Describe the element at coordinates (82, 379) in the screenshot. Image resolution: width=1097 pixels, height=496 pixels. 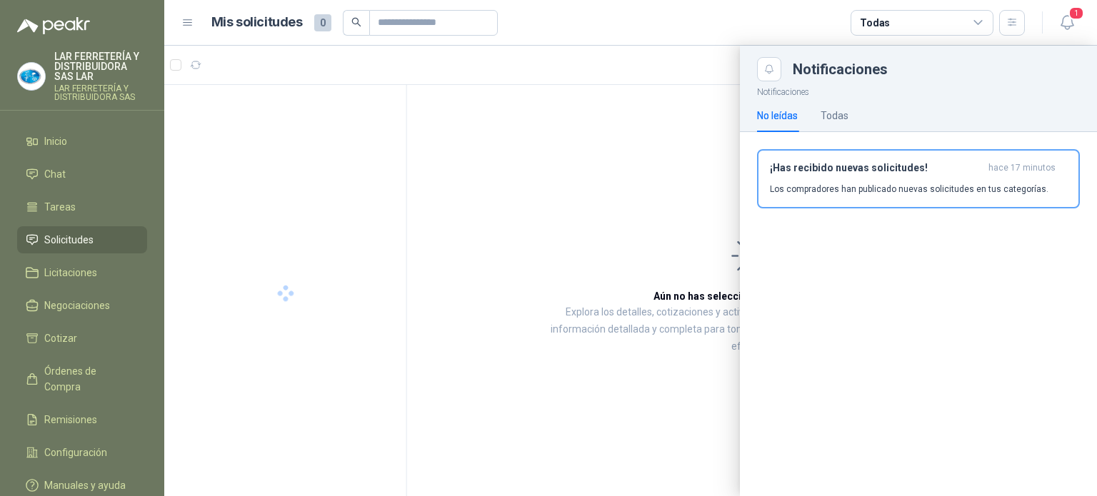
I see `a: Órdenes de Compra` at that location.